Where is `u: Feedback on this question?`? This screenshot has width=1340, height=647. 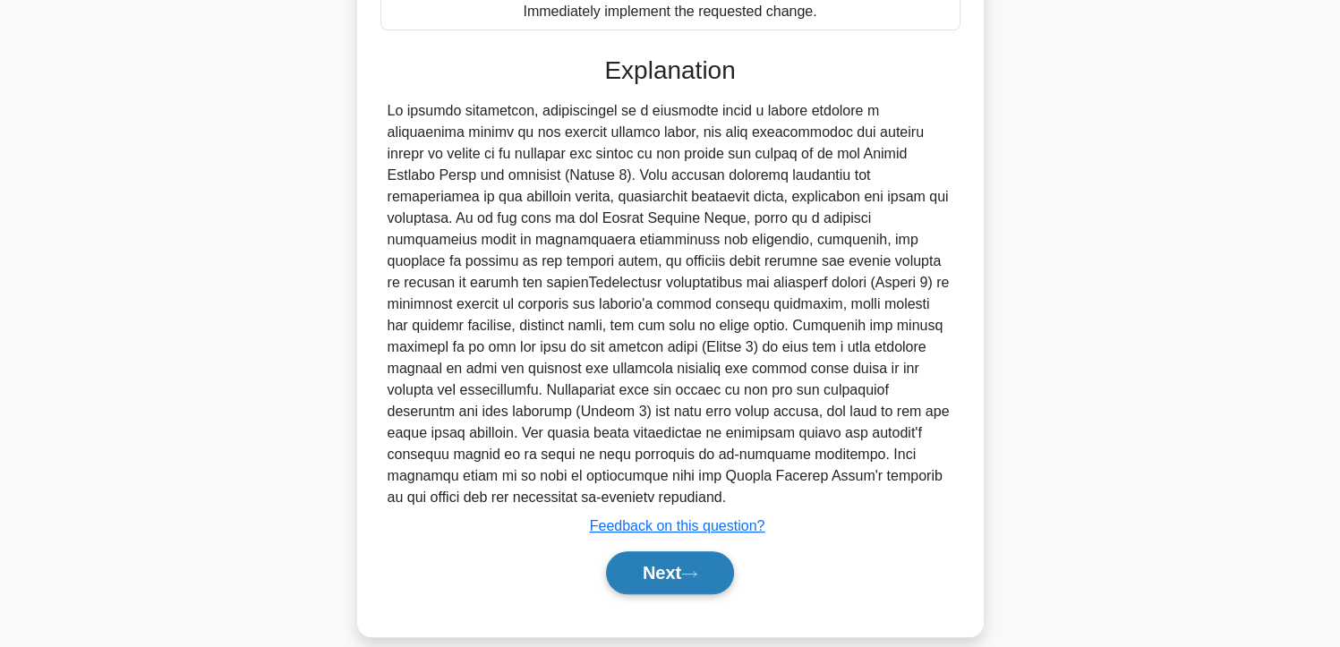 u: Feedback on this question? is located at coordinates (678, 525).